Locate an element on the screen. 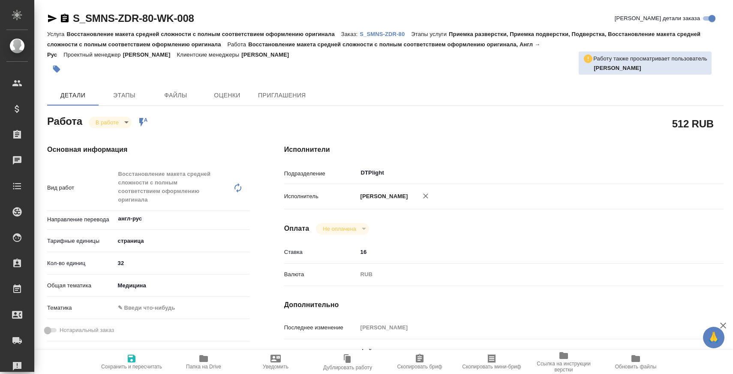  span: Оценки is located at coordinates (227, 95).